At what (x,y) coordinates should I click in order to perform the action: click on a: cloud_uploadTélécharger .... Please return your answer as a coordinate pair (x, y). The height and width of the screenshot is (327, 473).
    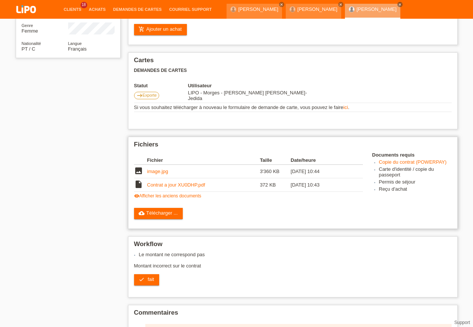
    Looking at the image, I should click on (158, 213).